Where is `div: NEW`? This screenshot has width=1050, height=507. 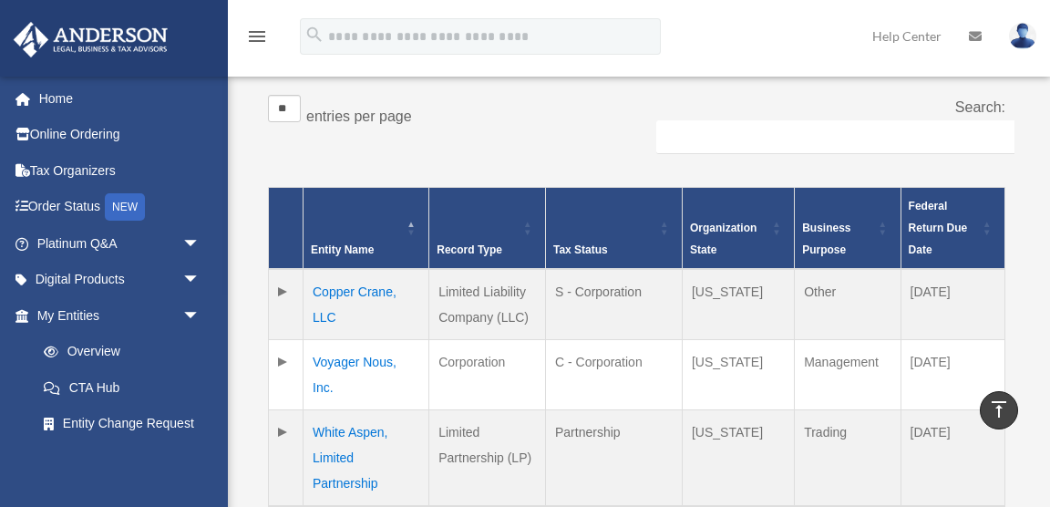
div: NEW is located at coordinates (125, 207).